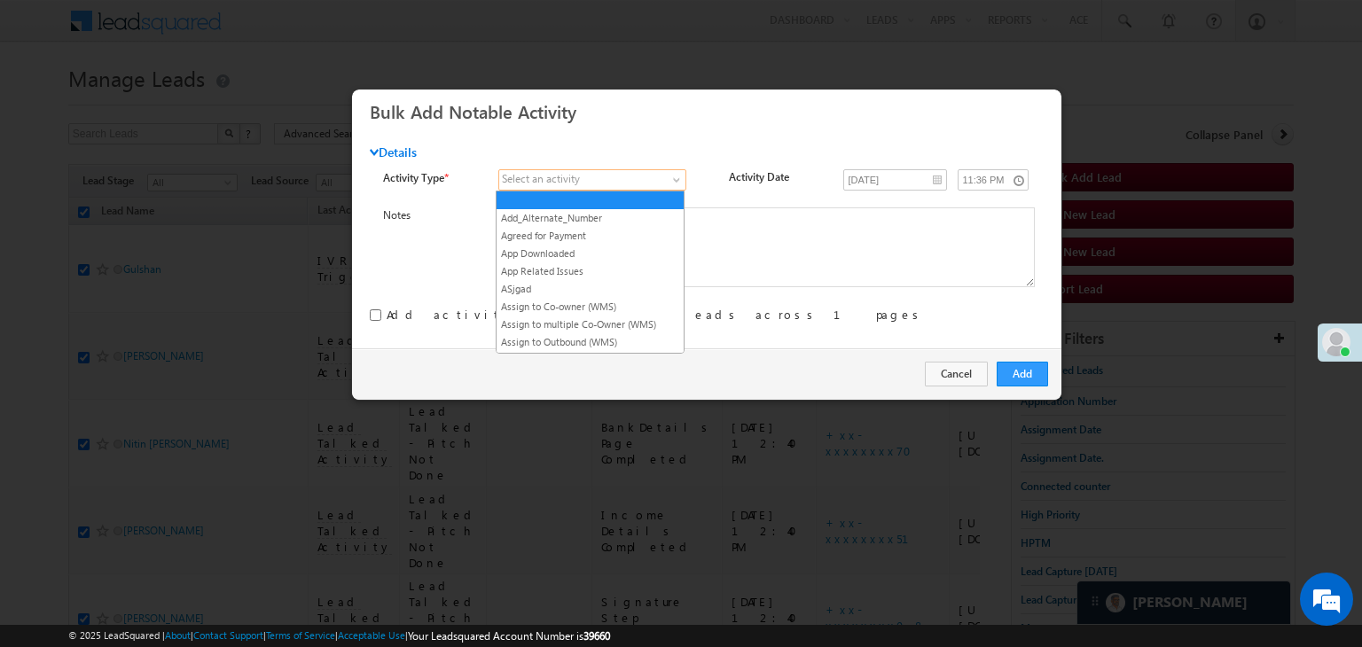 This screenshot has height=647, width=1362. I want to click on a: App Downloaded, so click(590, 254).